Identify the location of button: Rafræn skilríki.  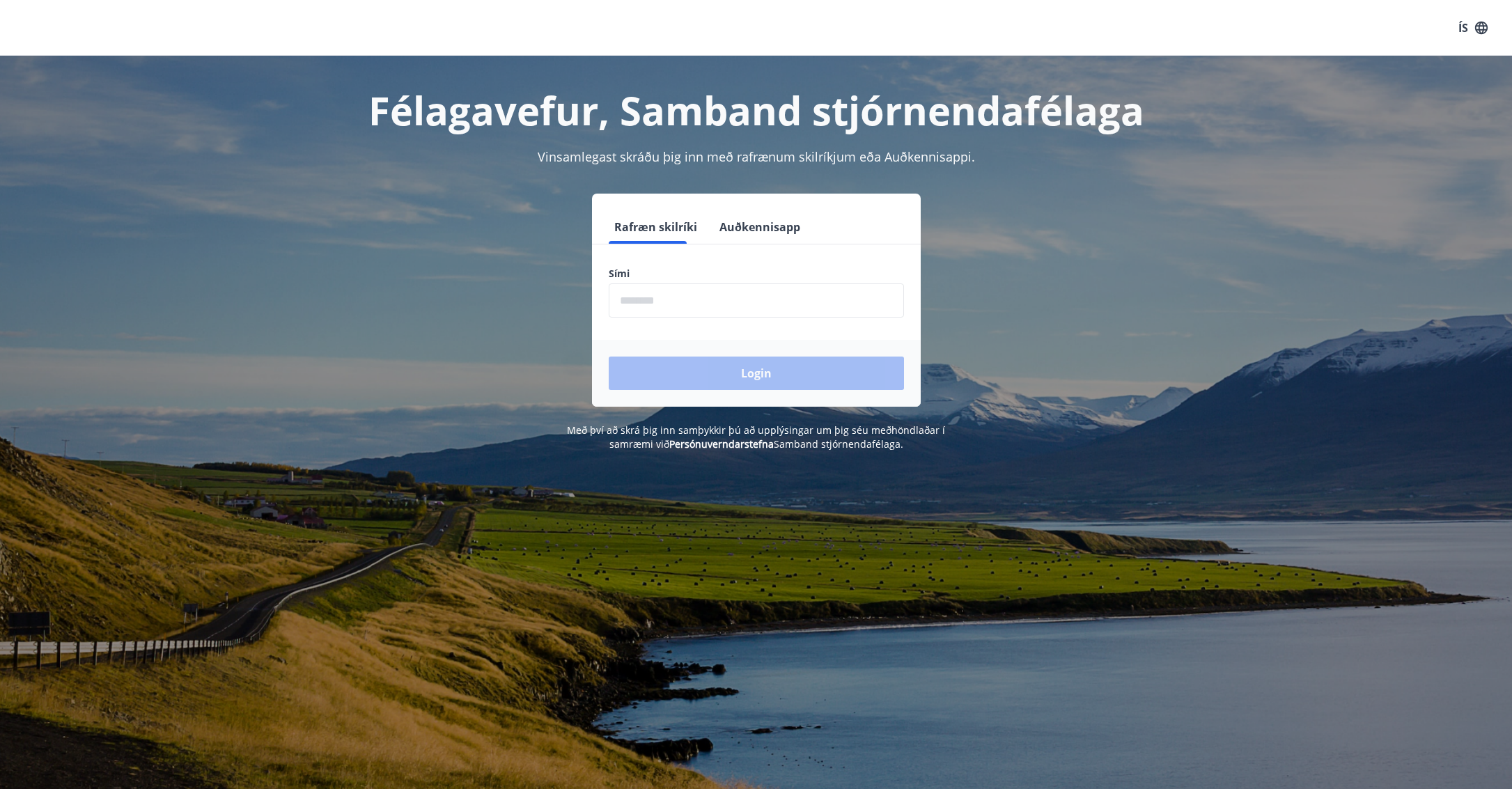
(655, 228).